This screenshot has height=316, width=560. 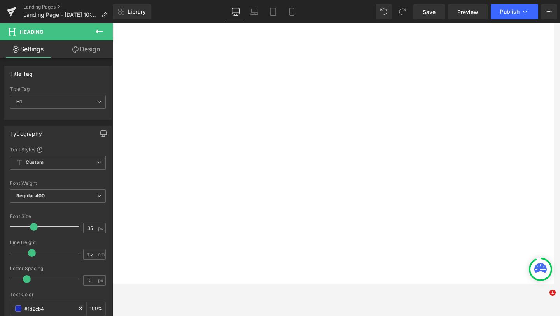 What do you see at coordinates (403, 12) in the screenshot?
I see `button: Redo` at bounding box center [403, 12].